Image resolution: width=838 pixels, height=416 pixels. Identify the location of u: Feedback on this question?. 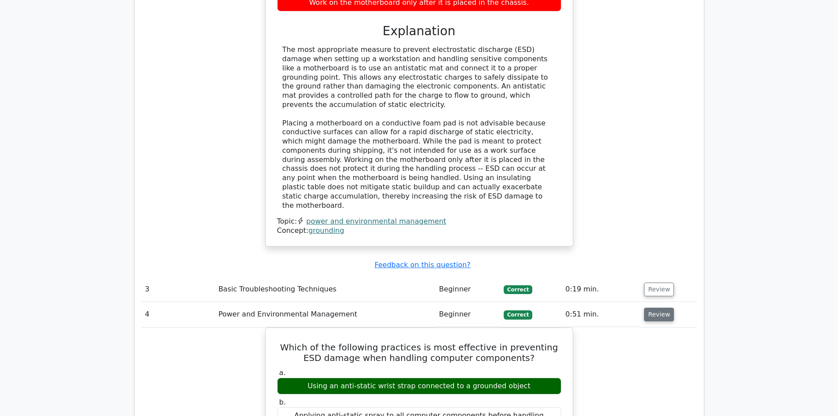
(423, 265).